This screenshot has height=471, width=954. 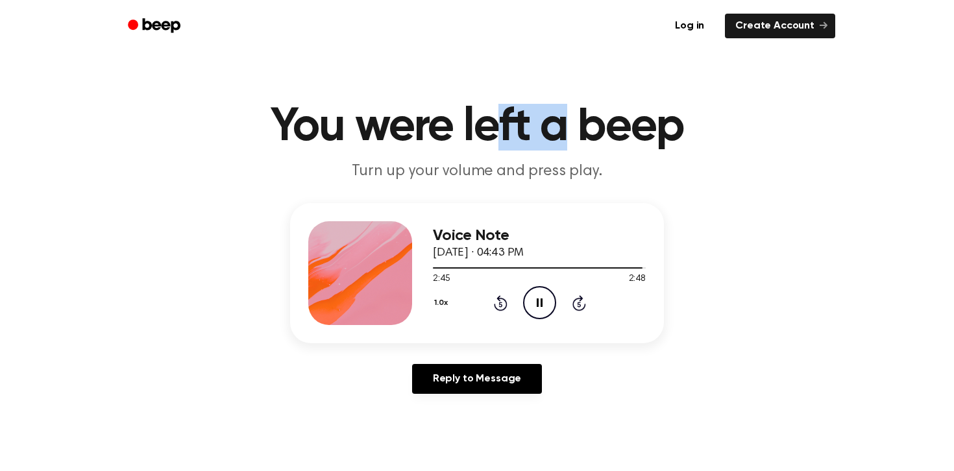 What do you see at coordinates (780, 26) in the screenshot?
I see `a: Create Account` at bounding box center [780, 26].